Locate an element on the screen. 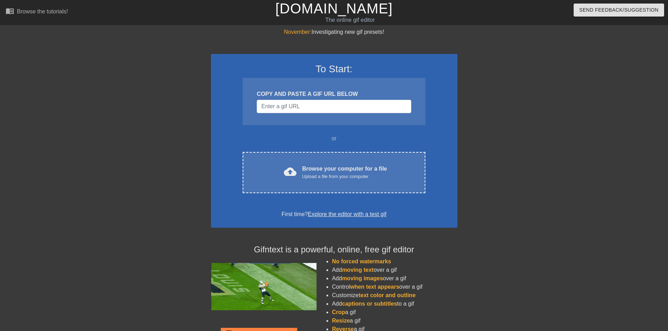 This screenshot has width=668, height=331. span: moving text is located at coordinates (358, 269).